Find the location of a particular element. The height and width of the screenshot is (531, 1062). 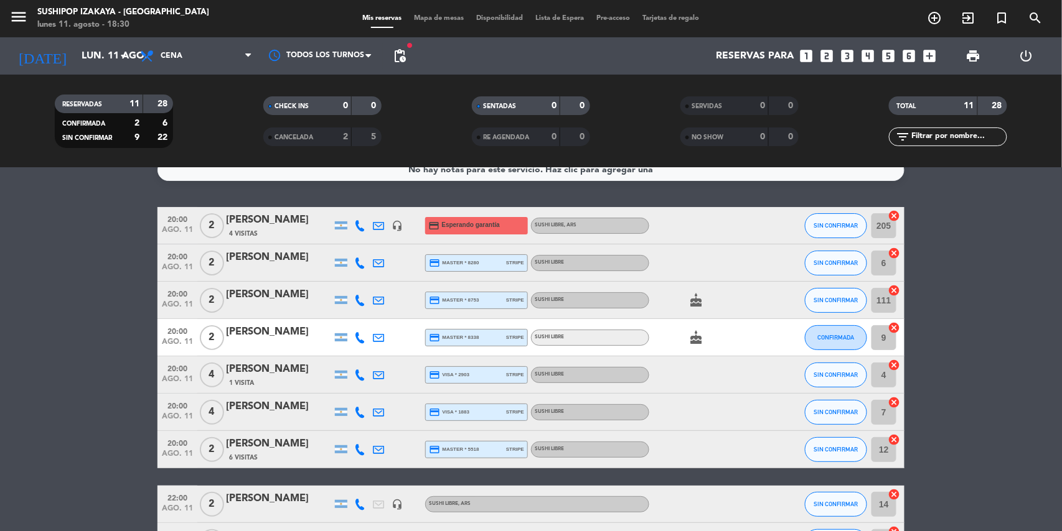

span: pending_actions is located at coordinates (399, 56).